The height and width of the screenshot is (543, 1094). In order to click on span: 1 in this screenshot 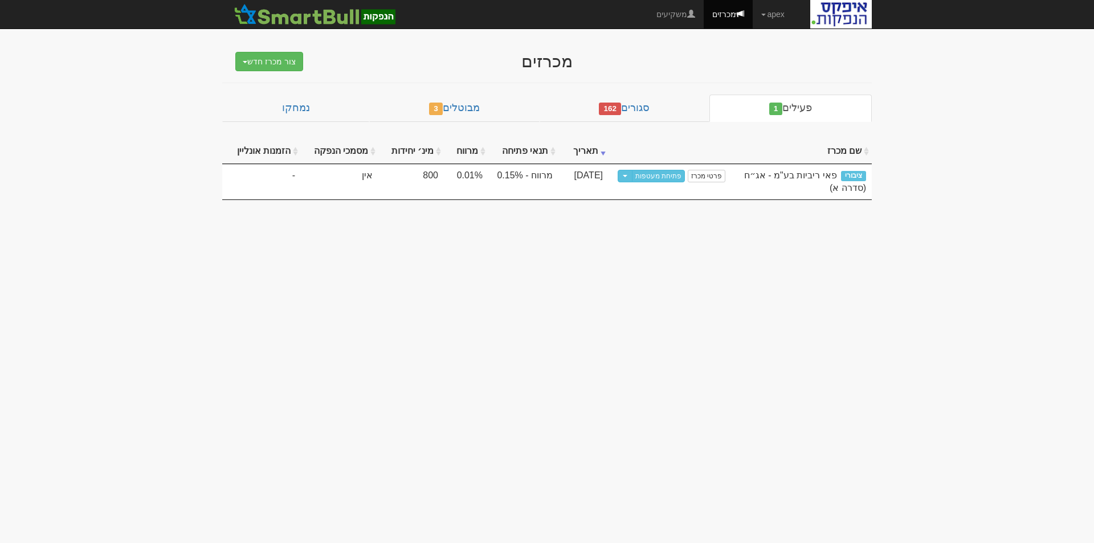, I will do `click(776, 109)`.